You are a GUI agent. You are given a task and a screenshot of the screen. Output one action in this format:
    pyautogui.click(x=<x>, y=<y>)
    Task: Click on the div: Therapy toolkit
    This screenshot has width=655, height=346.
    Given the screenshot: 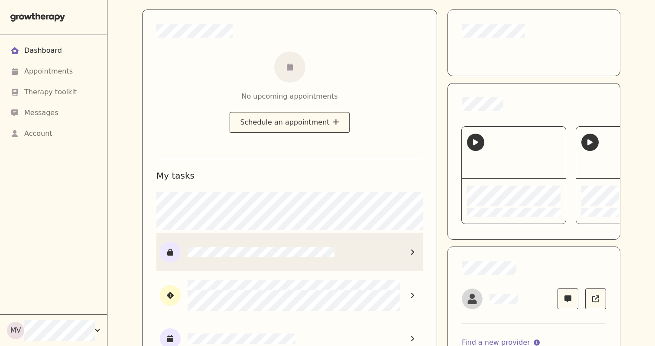 What is the action you would take?
    pyautogui.click(x=50, y=92)
    